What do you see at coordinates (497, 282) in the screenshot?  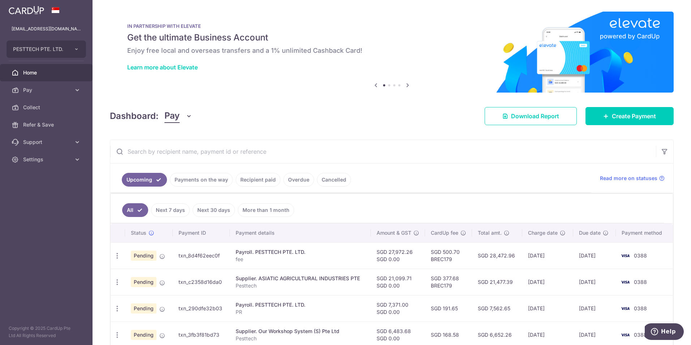 I see `td: SGD 21,477.39` at bounding box center [497, 282].